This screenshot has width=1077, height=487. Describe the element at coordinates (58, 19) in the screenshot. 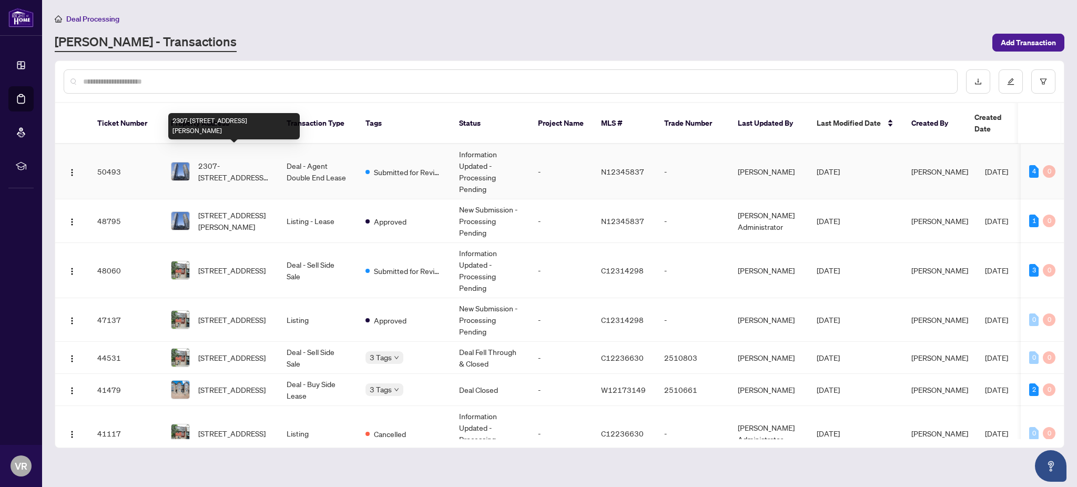

I see `span: home` at that location.